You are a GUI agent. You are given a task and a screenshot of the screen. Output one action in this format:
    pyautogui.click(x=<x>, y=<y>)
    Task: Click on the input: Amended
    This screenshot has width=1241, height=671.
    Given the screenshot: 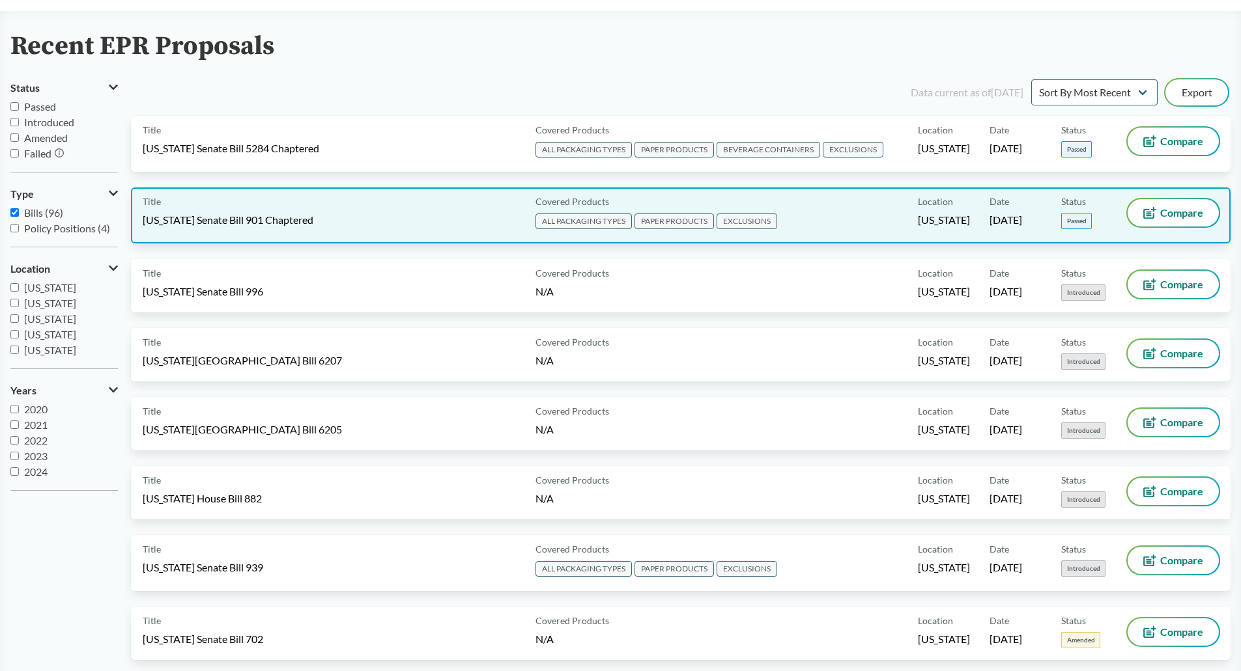 What is the action you would take?
    pyautogui.click(x=14, y=137)
    